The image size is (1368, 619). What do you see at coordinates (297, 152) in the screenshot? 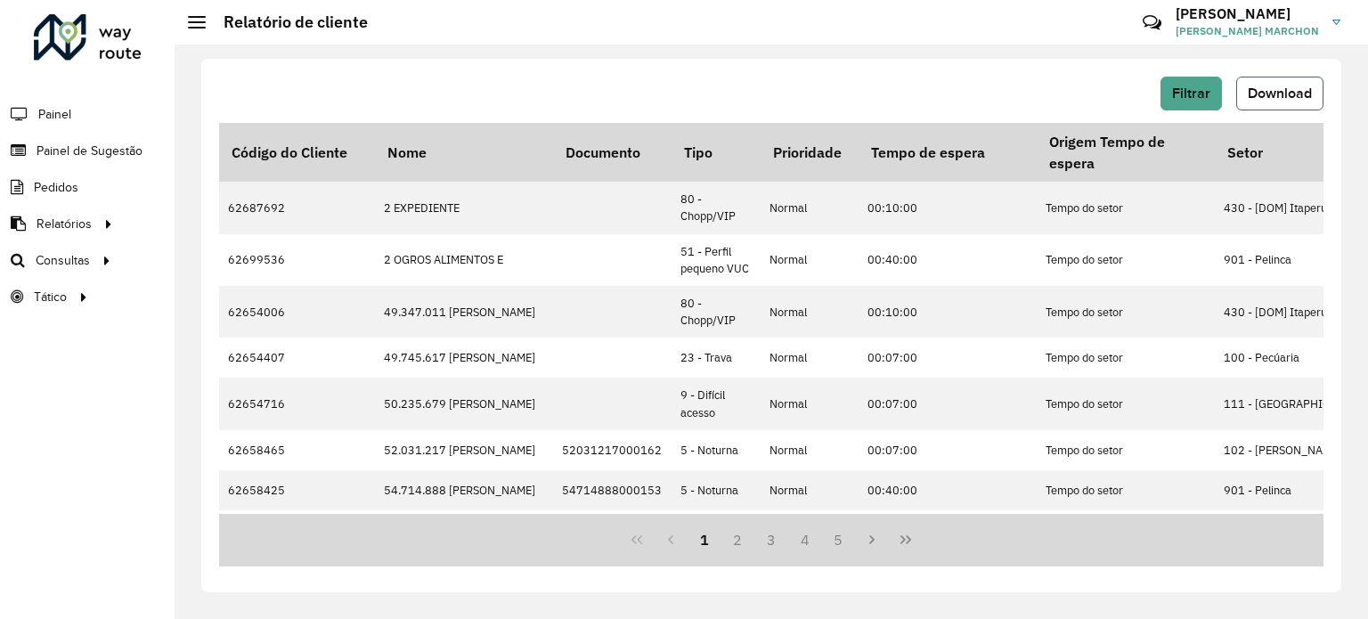
I see `th: Código do Cliente` at bounding box center [297, 152].